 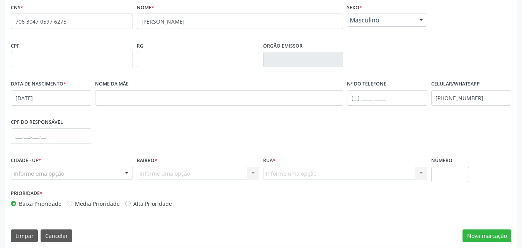 I want to click on label: Número, so click(x=442, y=160).